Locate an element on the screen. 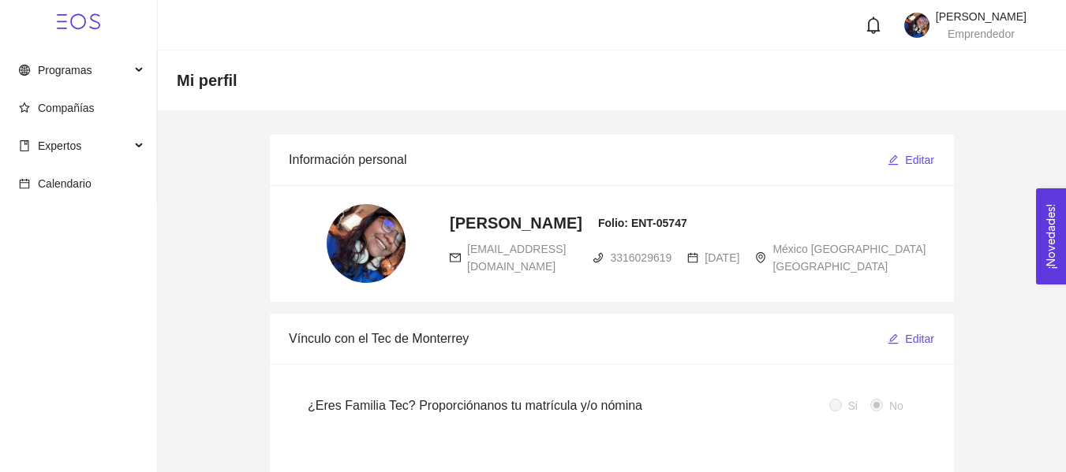 The image size is (1066, 472). div: Información personal is located at coordinates (588, 159).